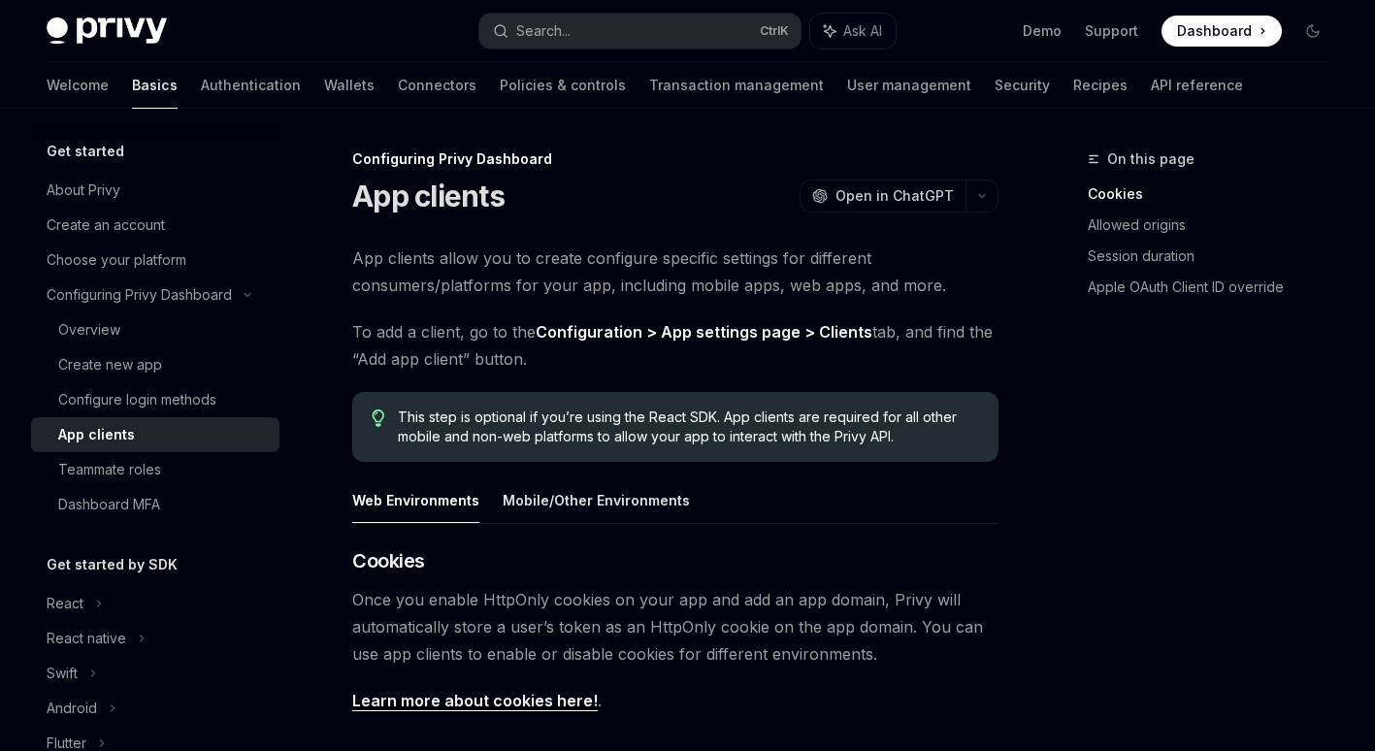 The height and width of the screenshot is (751, 1375). I want to click on a: Welcome, so click(78, 85).